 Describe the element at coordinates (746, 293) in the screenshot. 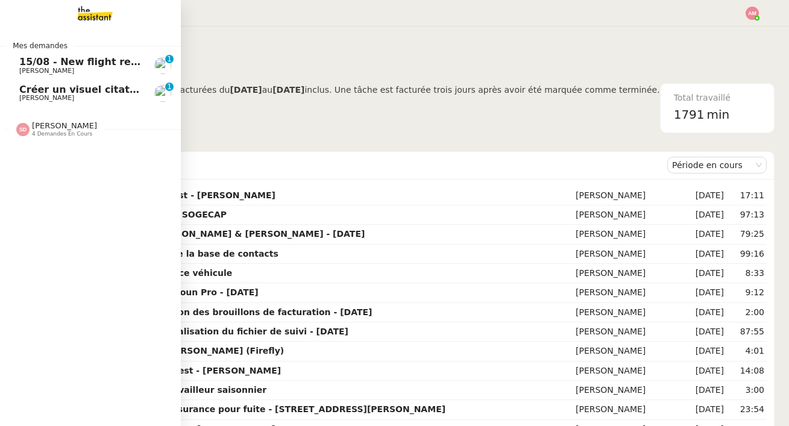

I see `td: 9:12` at that location.